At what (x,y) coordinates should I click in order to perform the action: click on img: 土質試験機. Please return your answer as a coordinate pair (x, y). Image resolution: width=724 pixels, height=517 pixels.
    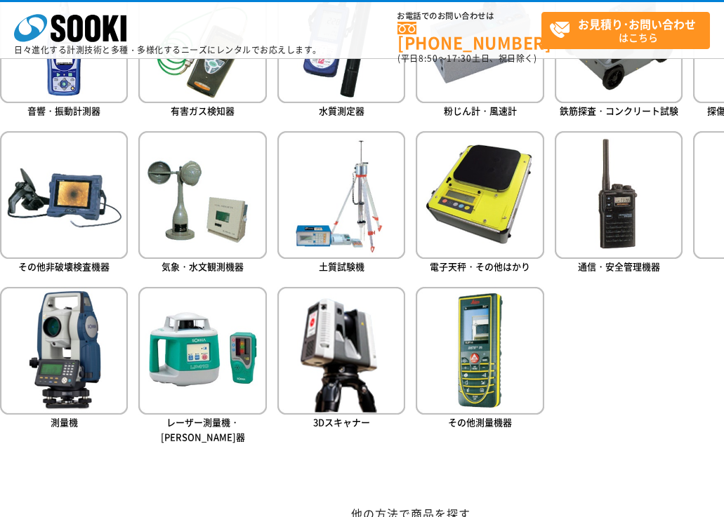
    Looking at the image, I should click on (341, 195).